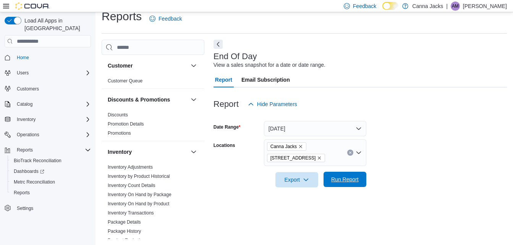  I want to click on button: Open list of options, so click(358, 153).